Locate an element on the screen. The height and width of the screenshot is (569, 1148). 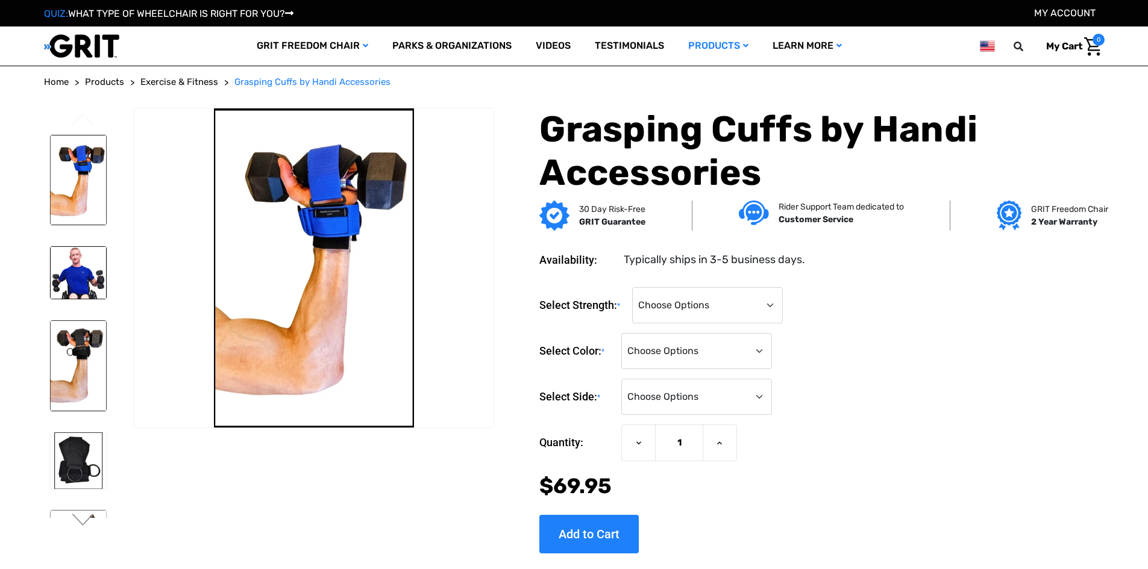
span: Exercise & Fitness is located at coordinates (179, 82).